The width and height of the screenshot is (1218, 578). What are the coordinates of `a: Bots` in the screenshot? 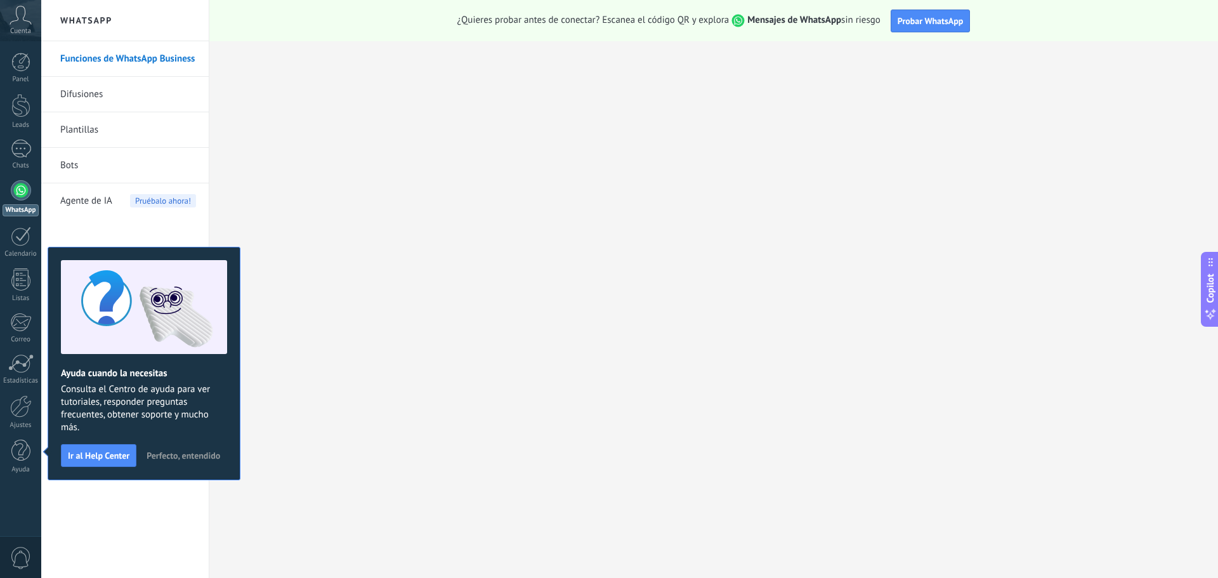 It's located at (128, 166).